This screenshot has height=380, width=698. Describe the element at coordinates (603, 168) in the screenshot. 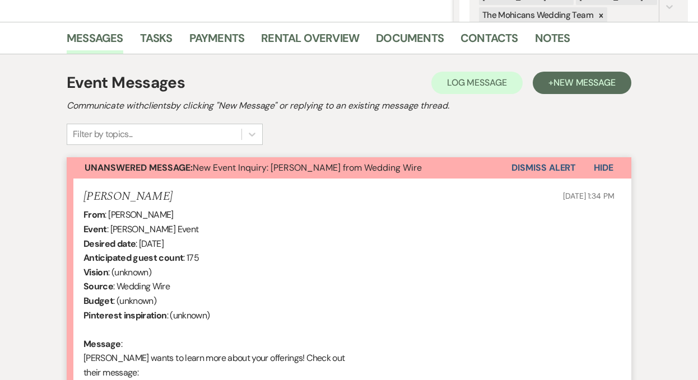

I see `button: Hide` at that location.